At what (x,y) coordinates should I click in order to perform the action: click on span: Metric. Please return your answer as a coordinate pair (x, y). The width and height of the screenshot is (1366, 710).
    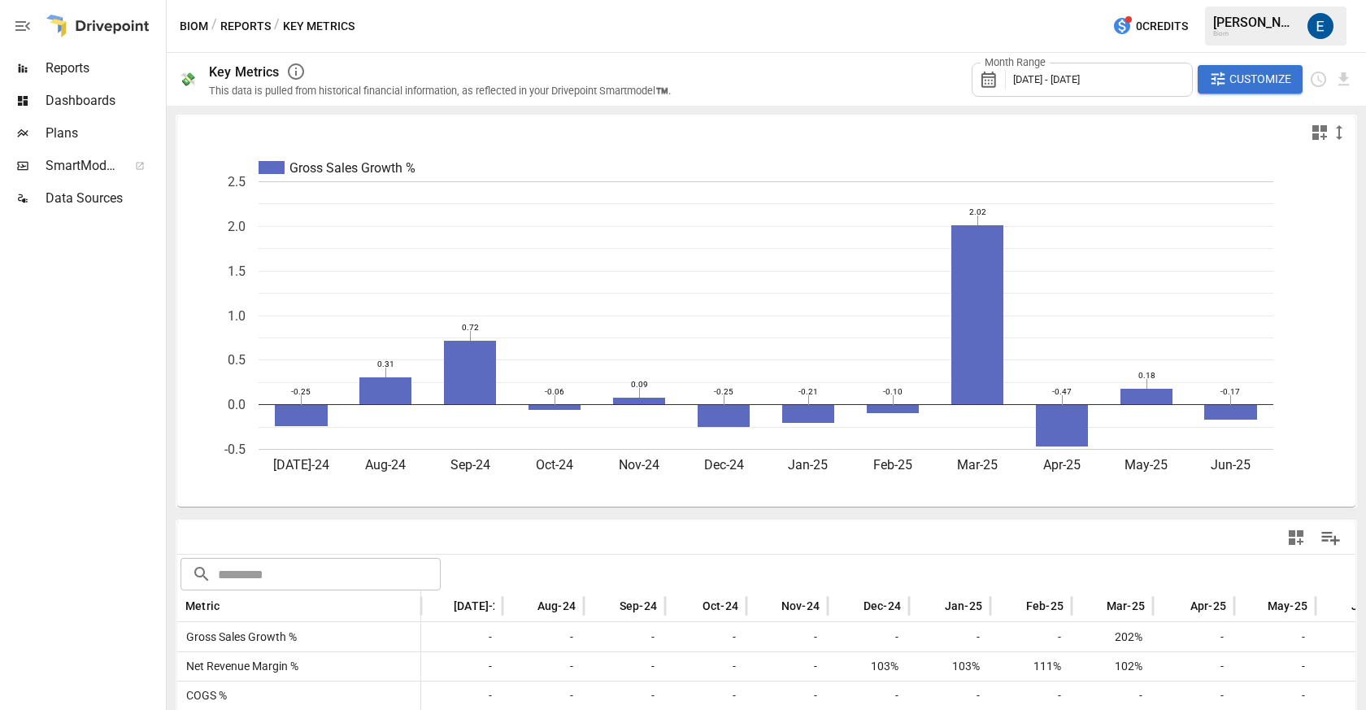
    Looking at the image, I should click on (202, 606).